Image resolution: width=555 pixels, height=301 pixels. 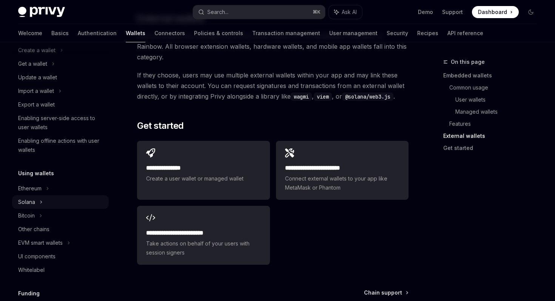 I want to click on h5: Using wallets, so click(x=36, y=173).